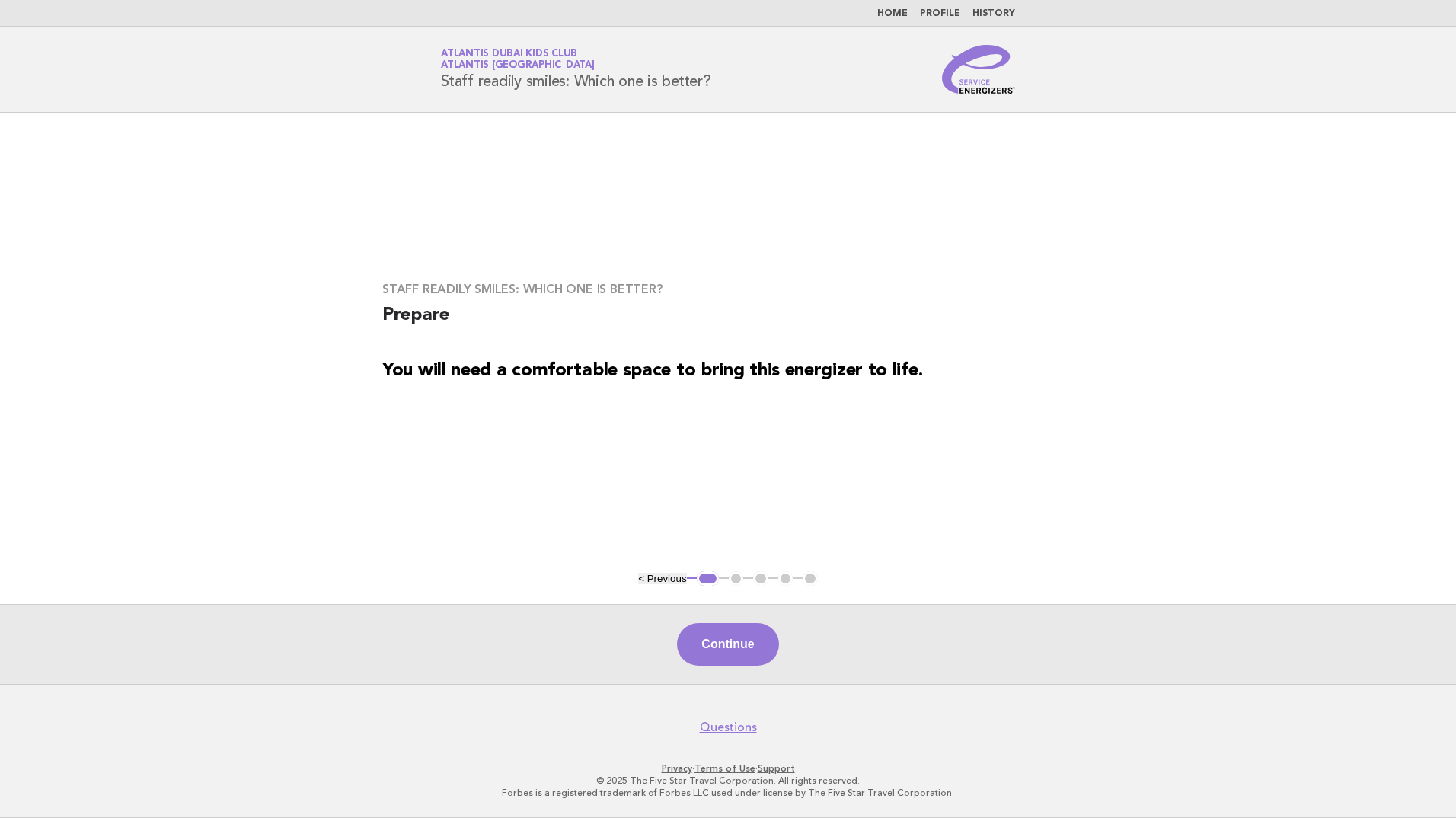  I want to click on a: Profile, so click(940, 13).